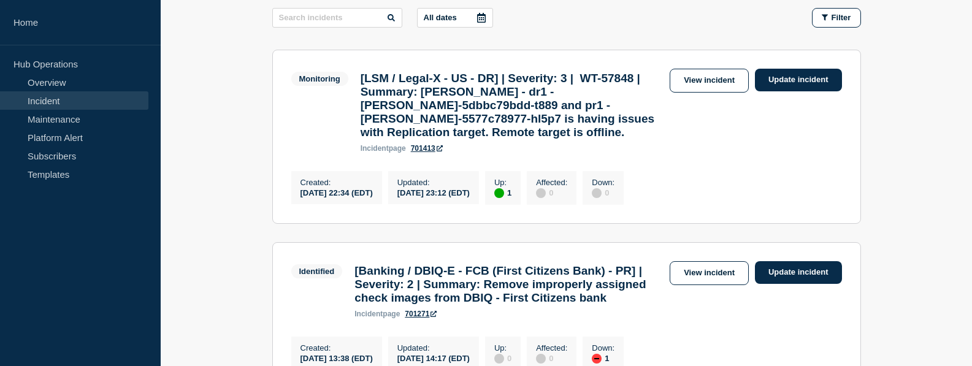 Image resolution: width=972 pixels, height=366 pixels. I want to click on div: up, so click(499, 193).